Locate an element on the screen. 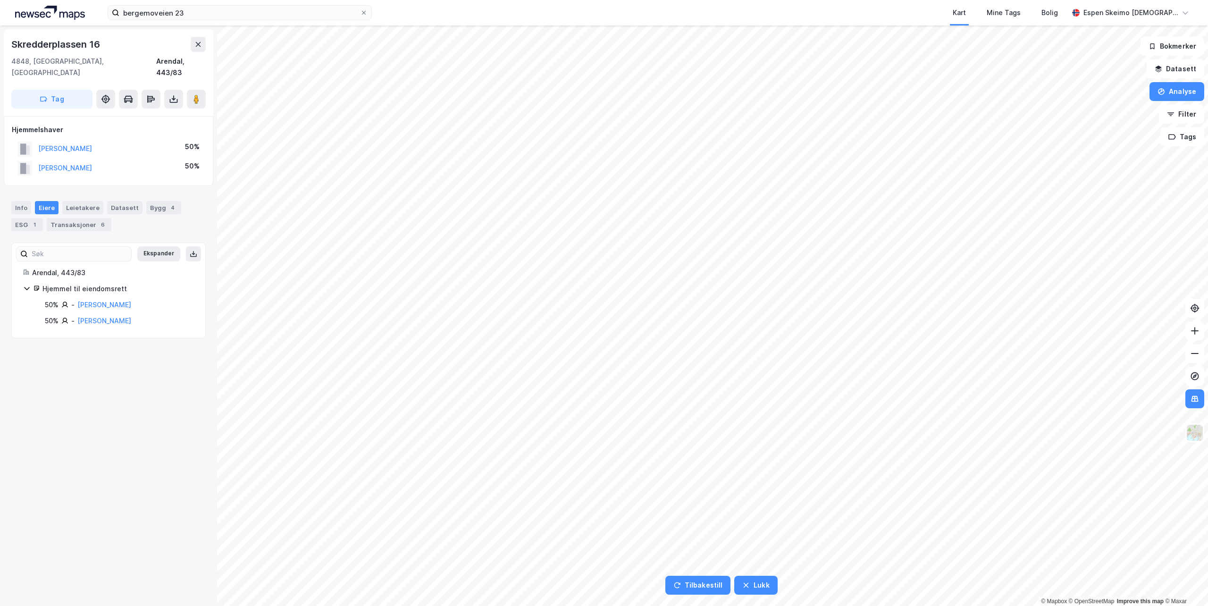 The image size is (1208, 606). a: Improve this map is located at coordinates (1140, 601).